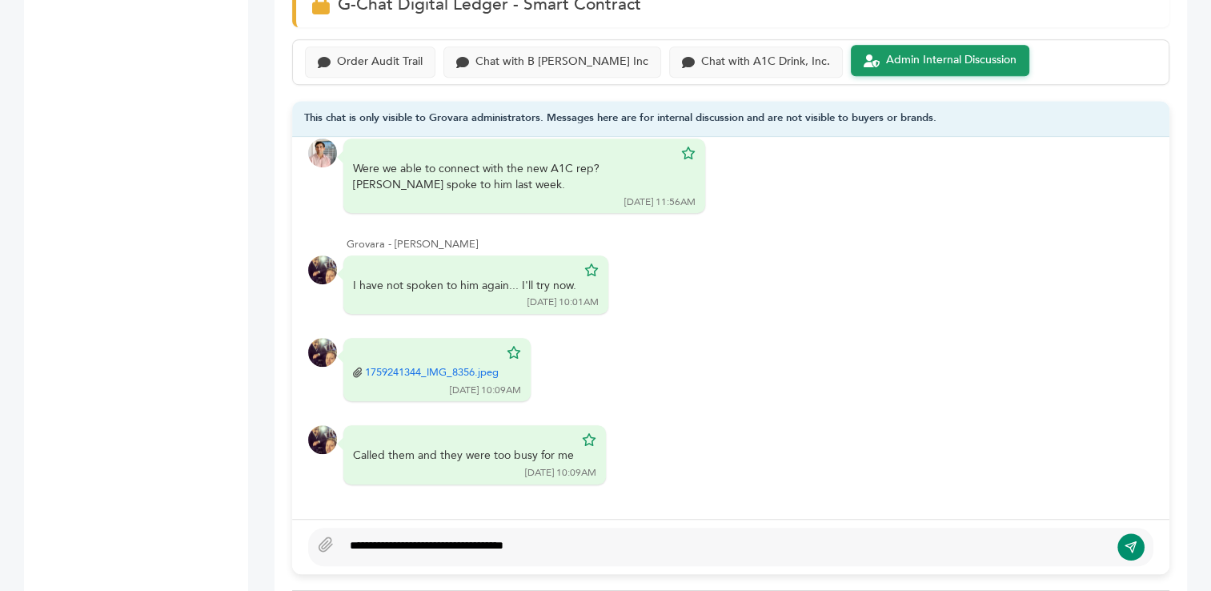  Describe the element at coordinates (951, 60) in the screenshot. I see `div: Admin Internal Discussion` at that location.